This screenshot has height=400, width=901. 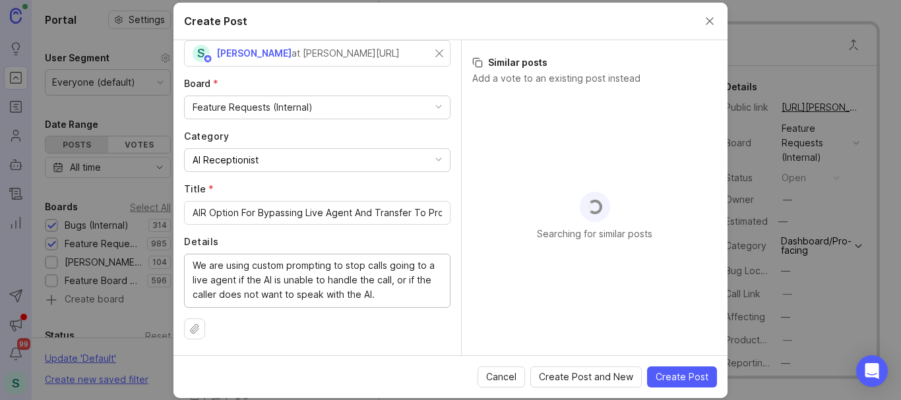 What do you see at coordinates (682, 377) in the screenshot?
I see `button: Create Post` at bounding box center [682, 377].